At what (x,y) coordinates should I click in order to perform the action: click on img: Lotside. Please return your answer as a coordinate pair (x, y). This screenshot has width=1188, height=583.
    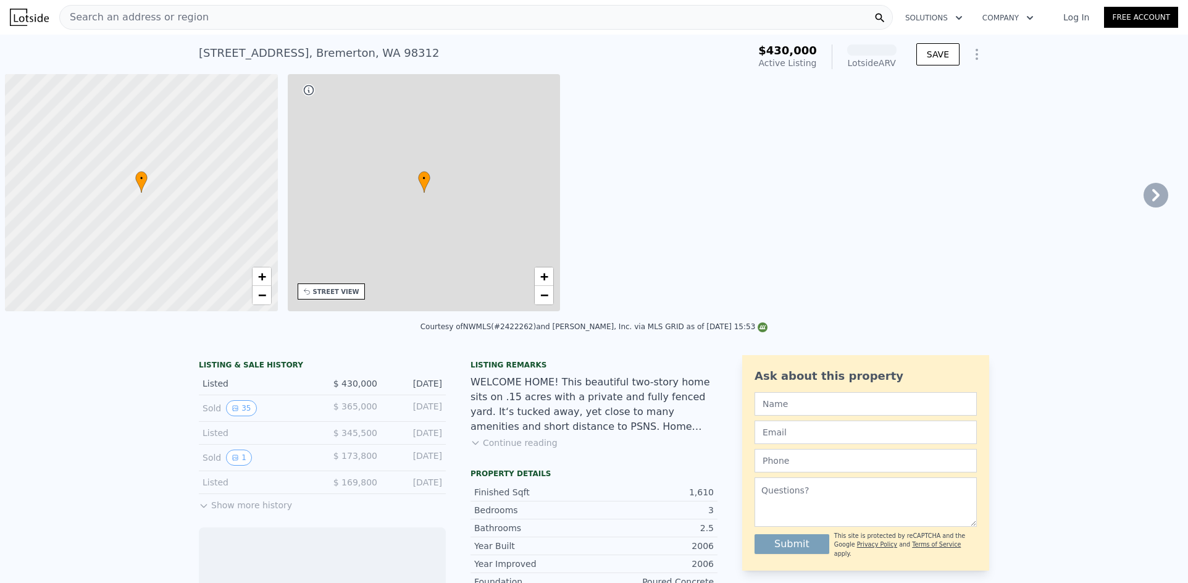
    Looking at the image, I should click on (29, 17).